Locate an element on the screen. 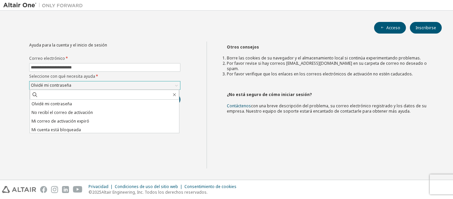  button: Acceso is located at coordinates (390, 28).